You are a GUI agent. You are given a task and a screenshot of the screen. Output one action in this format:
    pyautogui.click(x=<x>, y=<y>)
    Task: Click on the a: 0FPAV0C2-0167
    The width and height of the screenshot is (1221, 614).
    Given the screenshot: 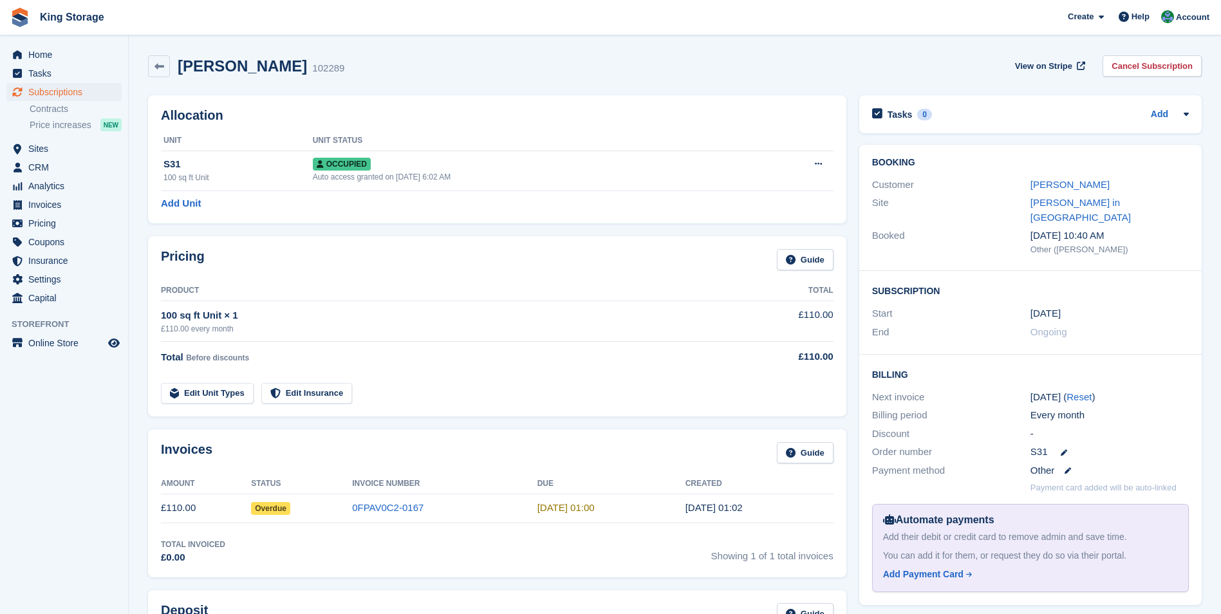 What is the action you would take?
    pyautogui.click(x=388, y=507)
    